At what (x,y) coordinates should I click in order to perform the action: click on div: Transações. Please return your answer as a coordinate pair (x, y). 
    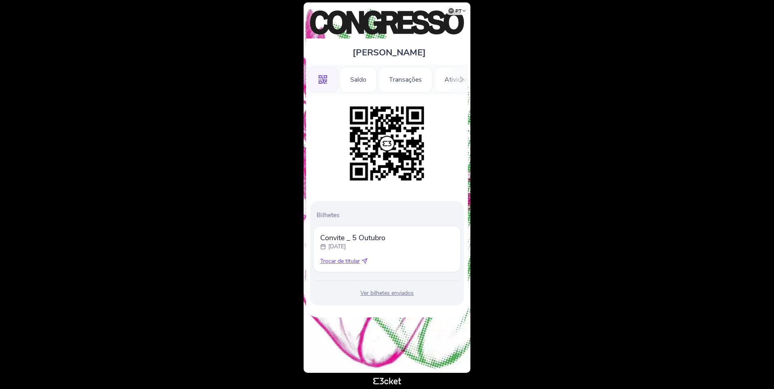
    Looking at the image, I should click on (405, 80).